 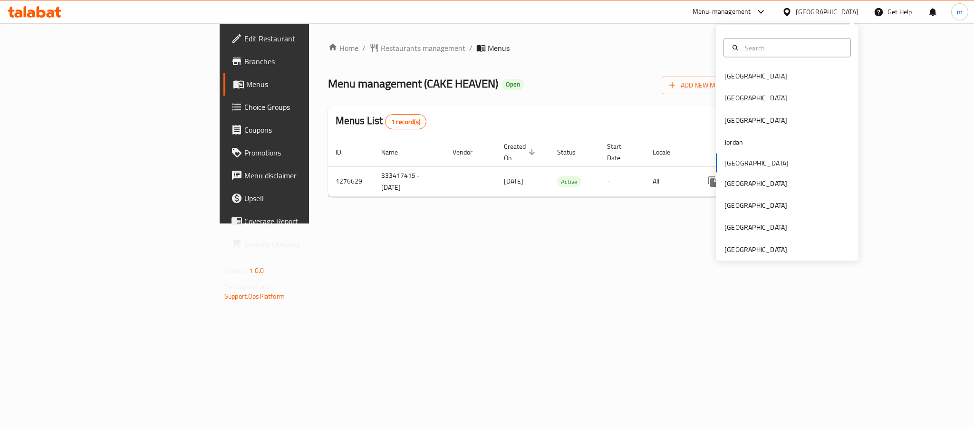 What do you see at coordinates (309, 198) in the screenshot?
I see `span: Upsell` at bounding box center [309, 198].